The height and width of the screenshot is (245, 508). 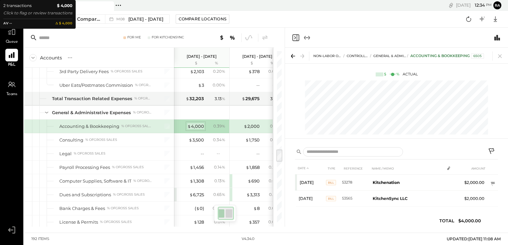 I want to click on th: TYPE, so click(x=334, y=168).